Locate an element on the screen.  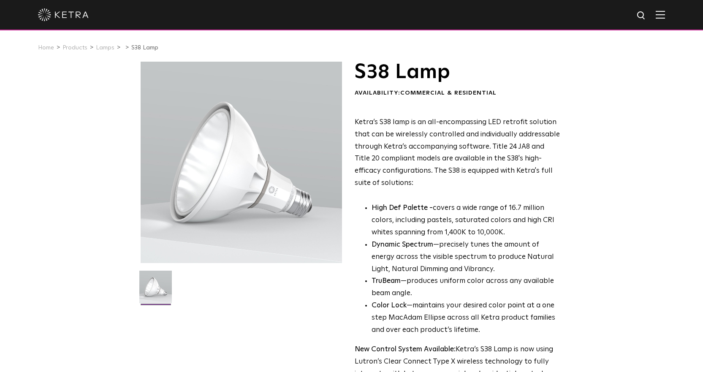
p: Ketra’s S38 lamp is an all-encompassing LED retrofit solution that can be wirelessly controlled a... is located at coordinates (457, 153).